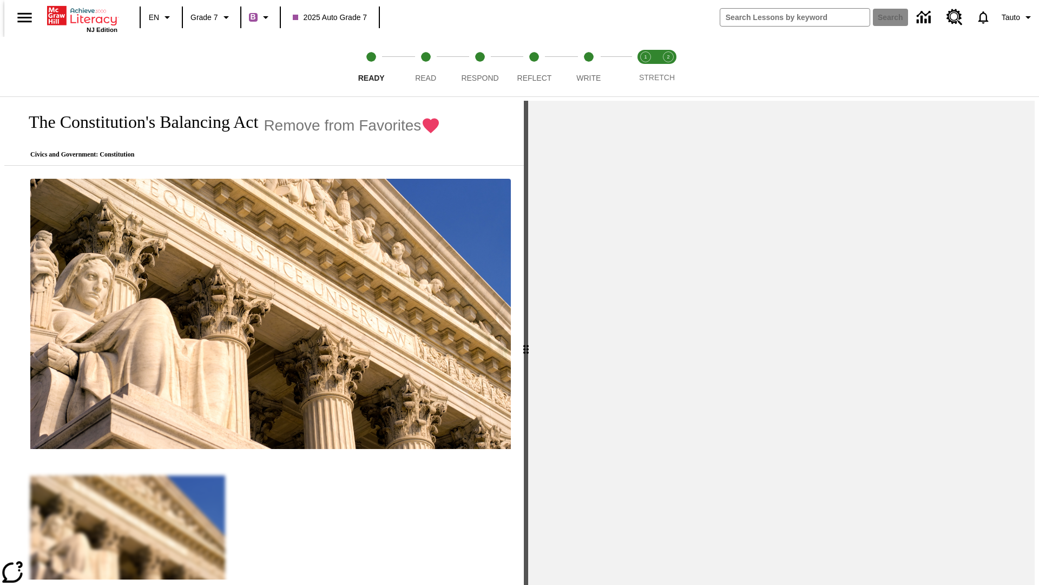 The width and height of the screenshot is (1039, 585). Describe the element at coordinates (1018, 17) in the screenshot. I see `button: Profile/Settings` at that location.